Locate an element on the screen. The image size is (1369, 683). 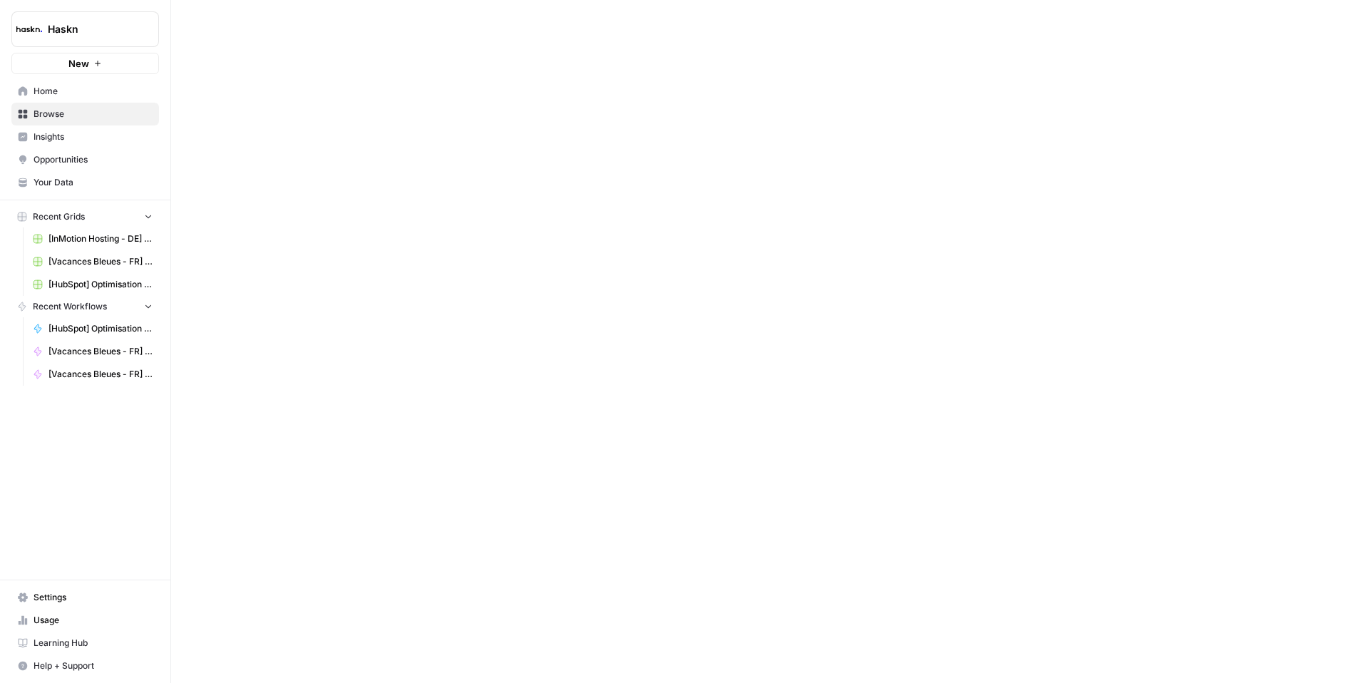
span: New is located at coordinates (78, 63).